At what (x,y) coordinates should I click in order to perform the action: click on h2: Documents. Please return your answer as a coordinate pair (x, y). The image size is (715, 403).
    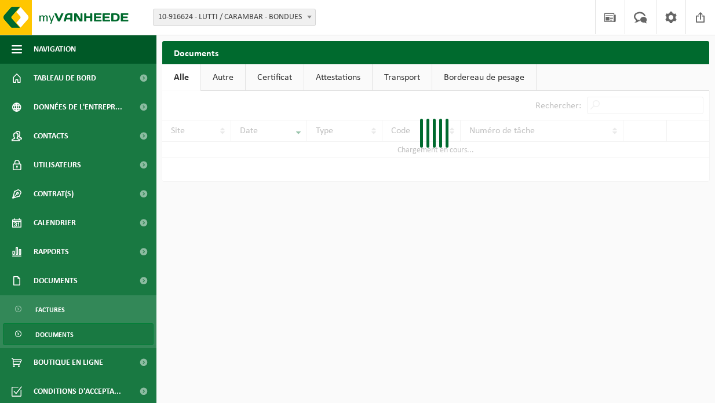
    Looking at the image, I should click on (436, 52).